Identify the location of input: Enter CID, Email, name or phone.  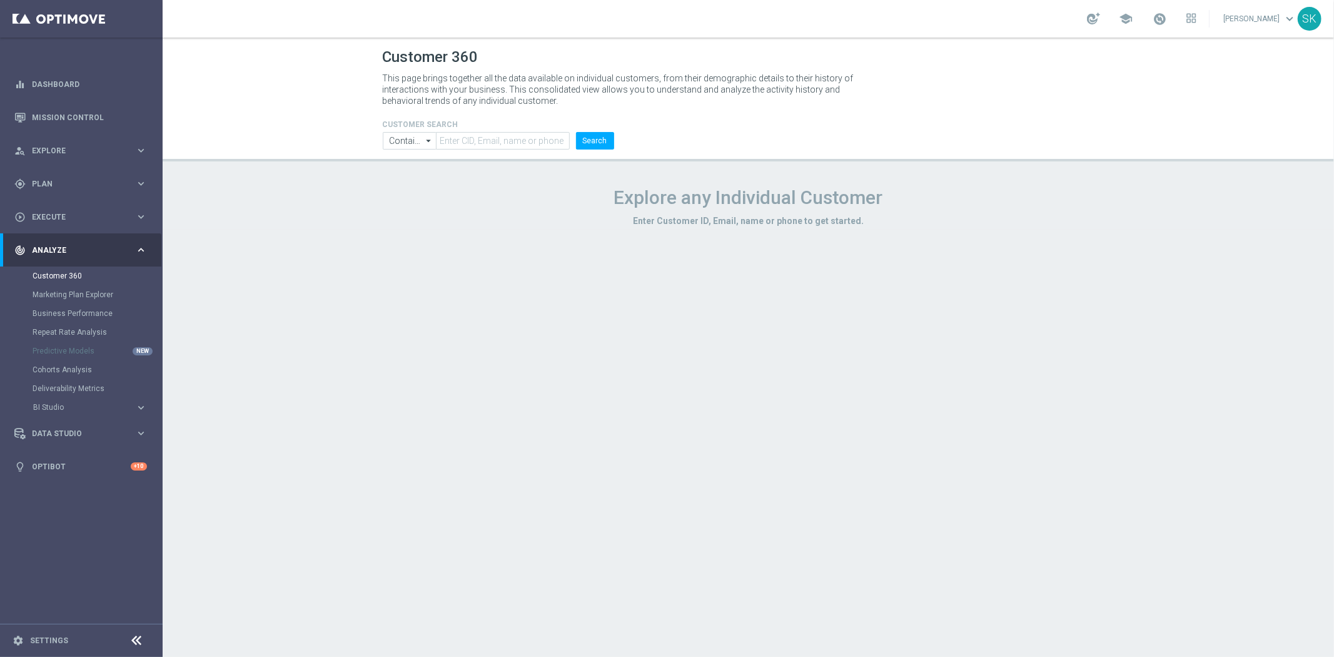
(502, 141).